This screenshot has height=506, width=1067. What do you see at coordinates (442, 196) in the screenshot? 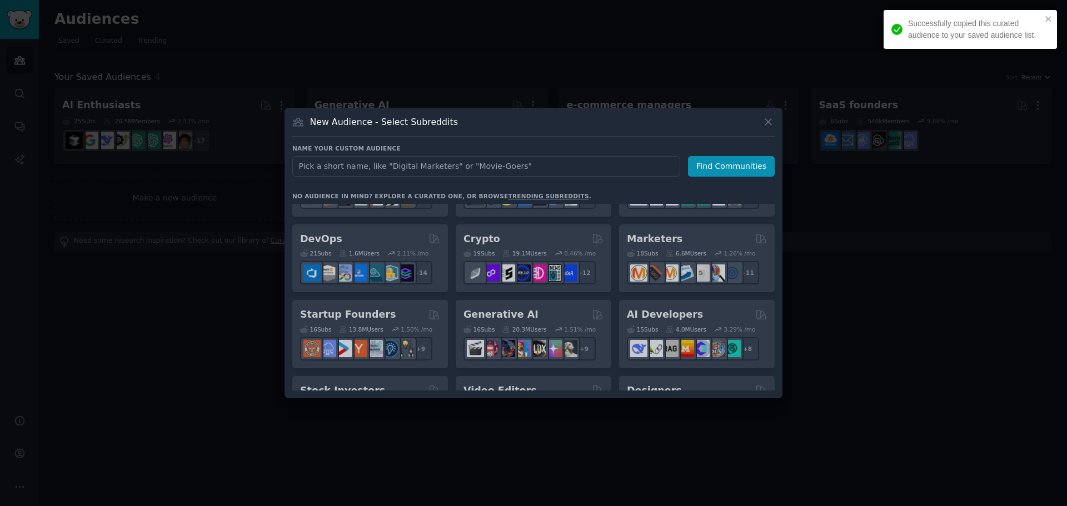
I see `div: No audience in mind? Explore a curated one, or browse .` at bounding box center [442, 196].